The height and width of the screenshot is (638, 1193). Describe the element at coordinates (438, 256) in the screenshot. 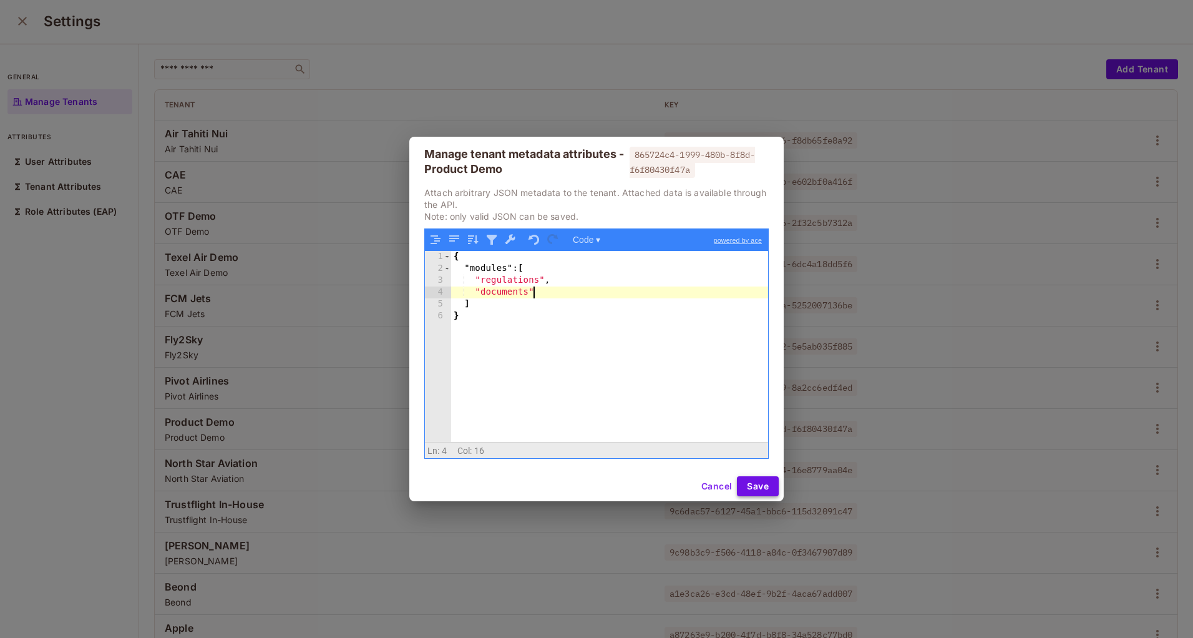

I see `div: 1` at that location.